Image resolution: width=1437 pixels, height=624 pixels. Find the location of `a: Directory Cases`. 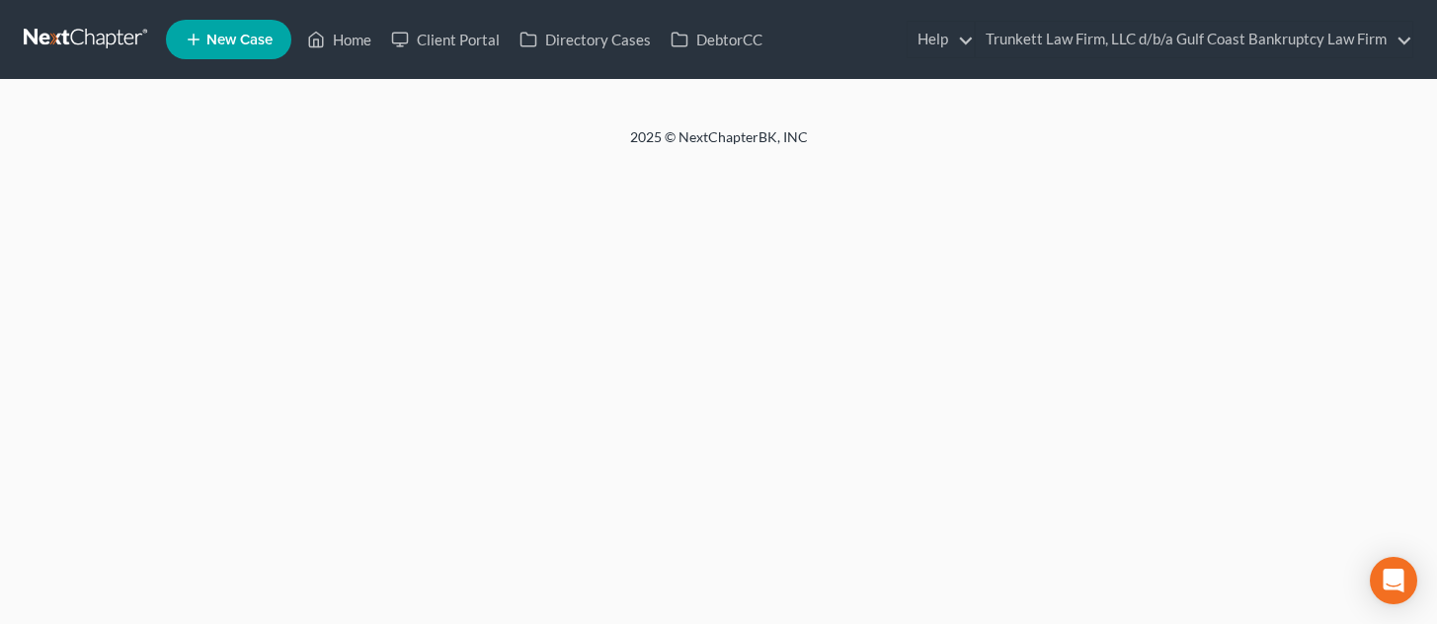

a: Directory Cases is located at coordinates (584, 39).